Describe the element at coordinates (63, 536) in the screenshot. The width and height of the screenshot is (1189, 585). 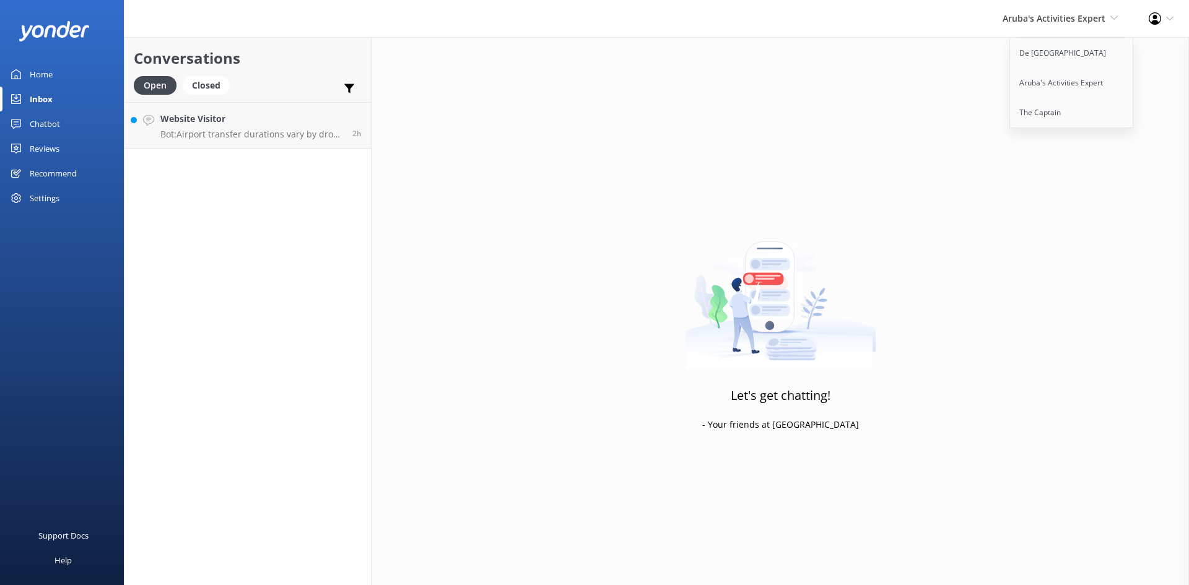
I see `div: Support Docs` at that location.